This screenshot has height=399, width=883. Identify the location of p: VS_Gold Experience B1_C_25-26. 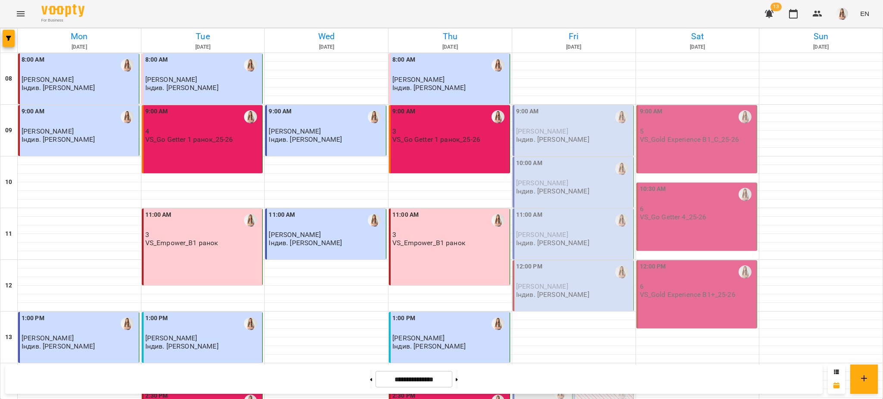
(689, 139).